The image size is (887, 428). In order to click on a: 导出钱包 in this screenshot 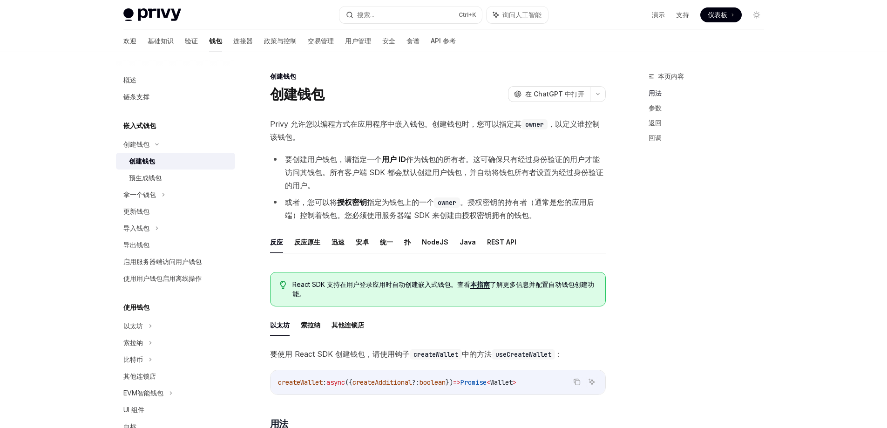, I will do `click(176, 245)`.